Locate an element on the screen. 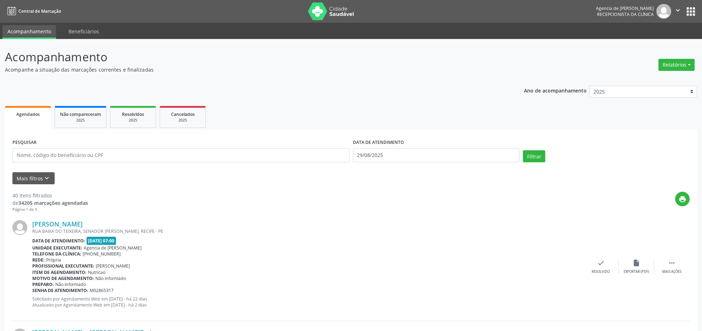 The height and width of the screenshot is (331, 702). input: Nome, código do beneficiário ou CPF is located at coordinates (181, 155).